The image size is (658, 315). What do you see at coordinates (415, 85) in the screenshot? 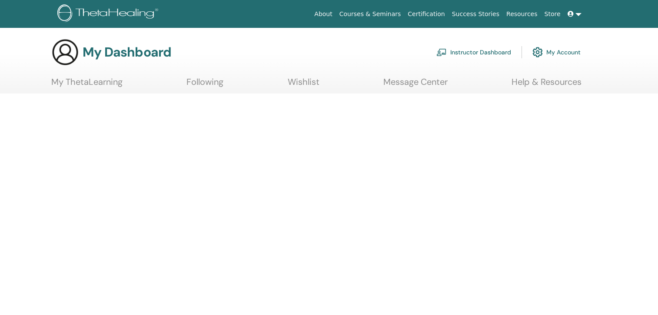
I see `a: Message Center` at bounding box center [415, 85].